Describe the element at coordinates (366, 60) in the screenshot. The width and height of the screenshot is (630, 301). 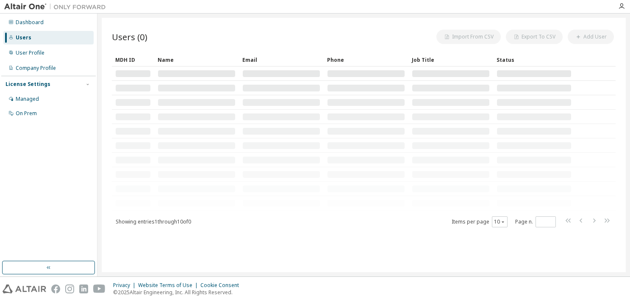
I see `div: Phone` at that location.